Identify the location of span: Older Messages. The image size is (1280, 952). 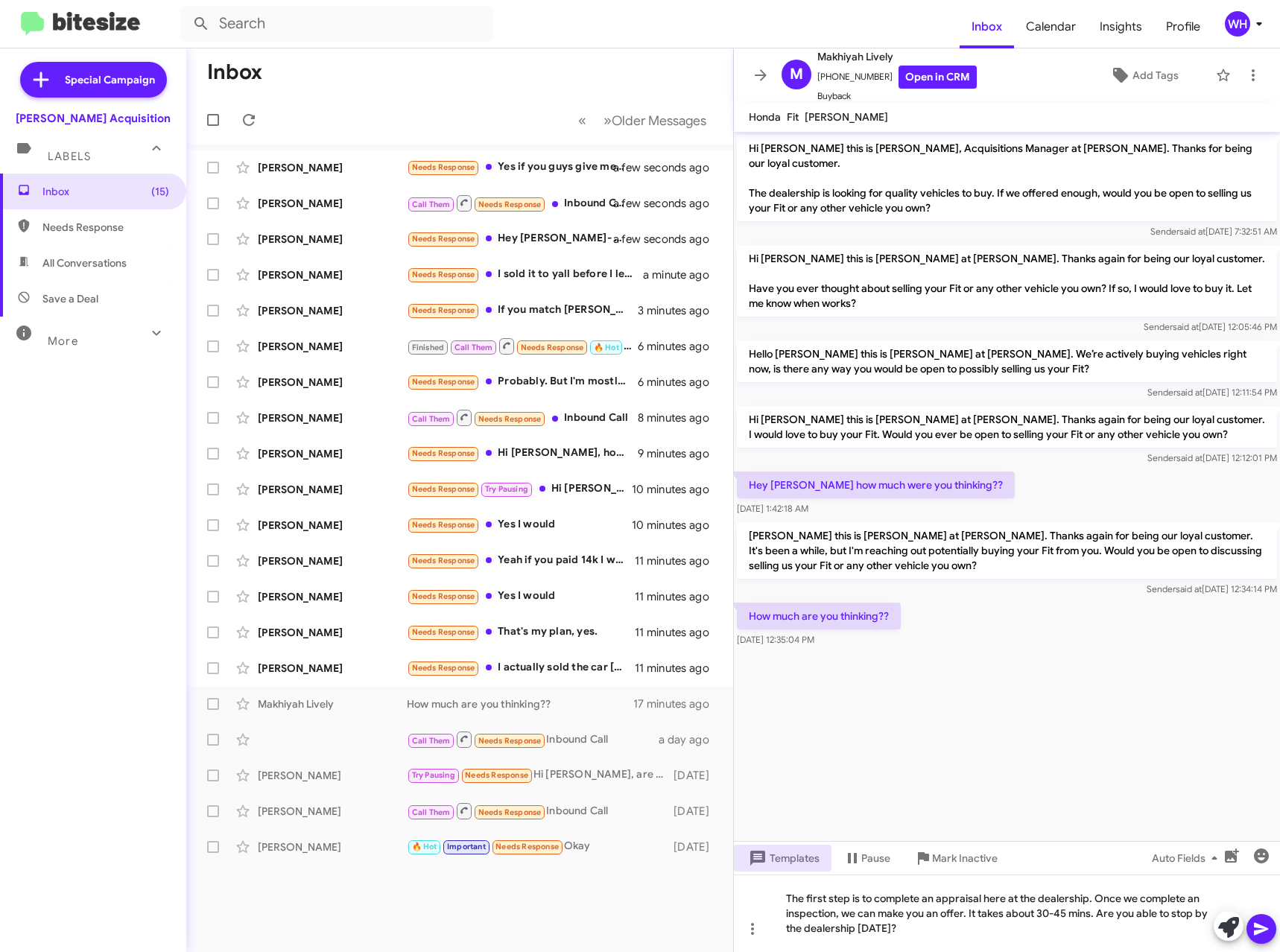
(659, 121).